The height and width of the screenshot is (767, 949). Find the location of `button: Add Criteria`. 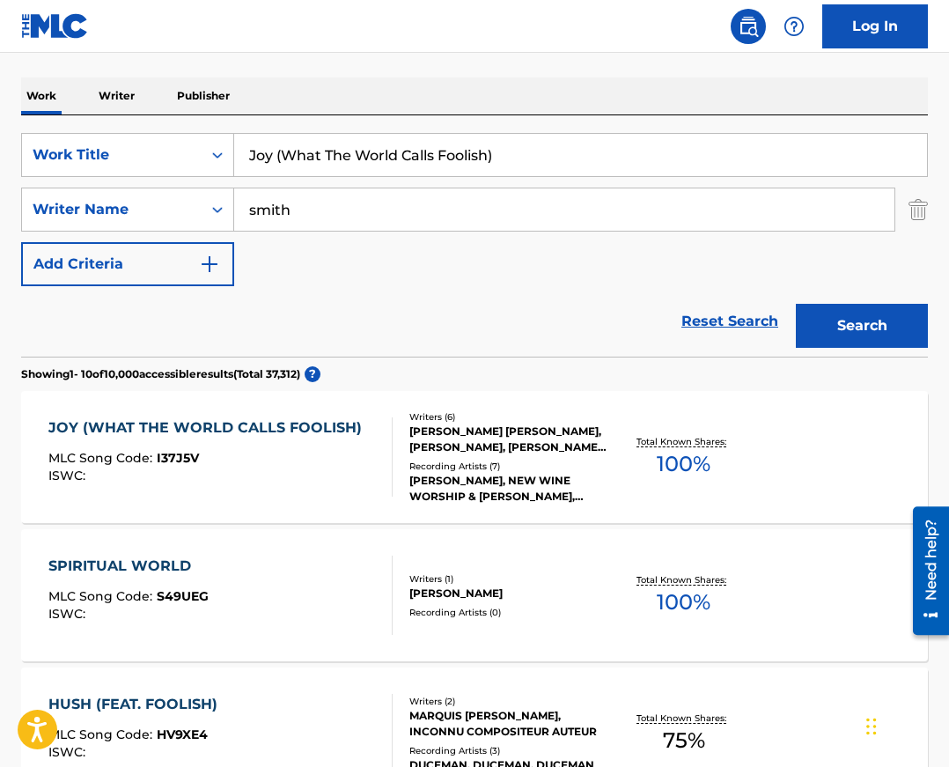

button: Add Criteria is located at coordinates (128, 264).